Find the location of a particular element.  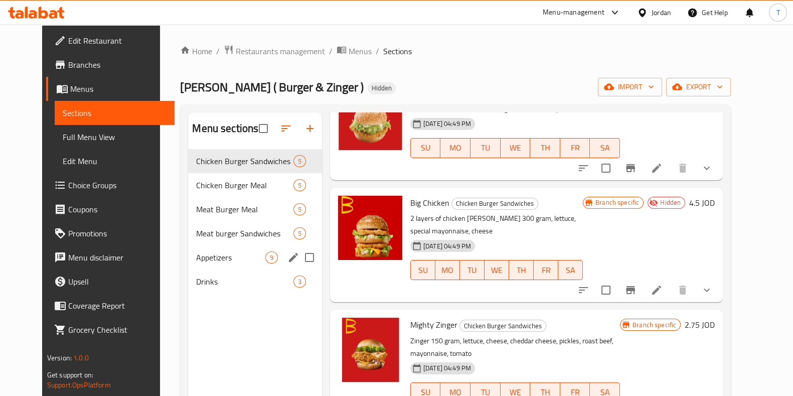

a: Coverage Report is located at coordinates (110, 306).